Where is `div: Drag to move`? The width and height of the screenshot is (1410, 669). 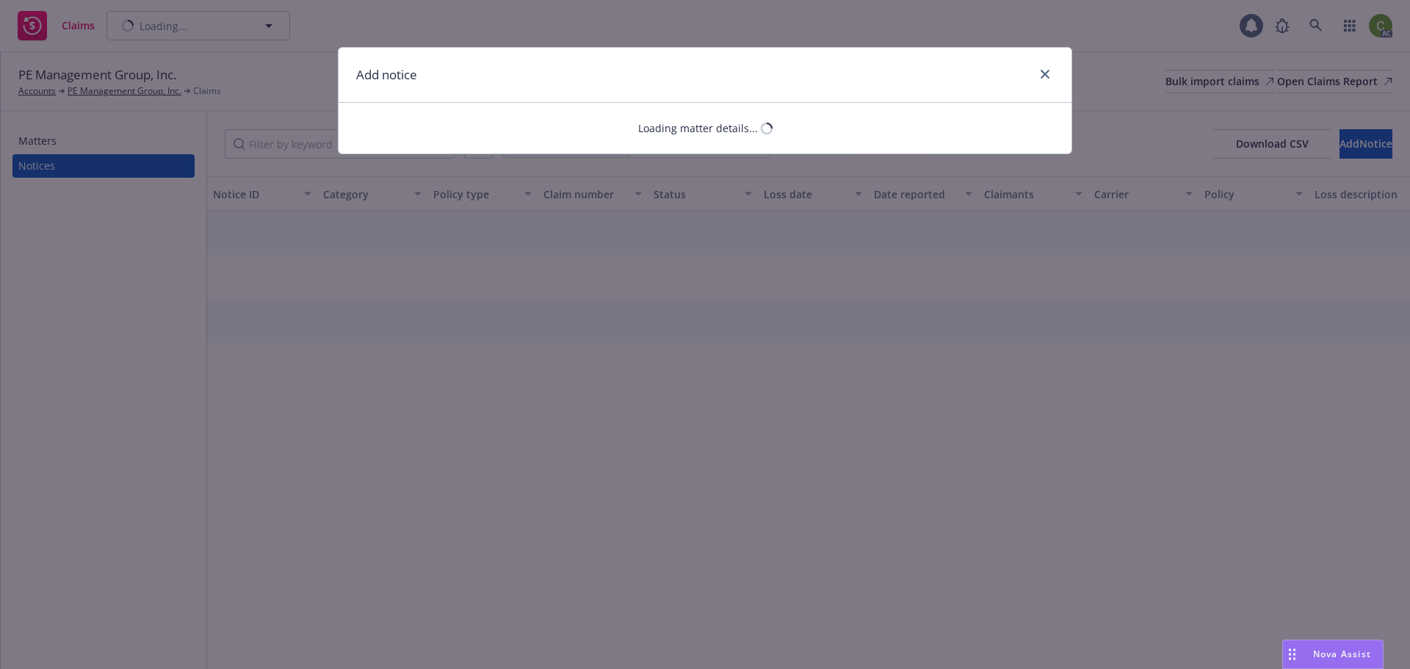
div: Drag to move is located at coordinates (1292, 654).